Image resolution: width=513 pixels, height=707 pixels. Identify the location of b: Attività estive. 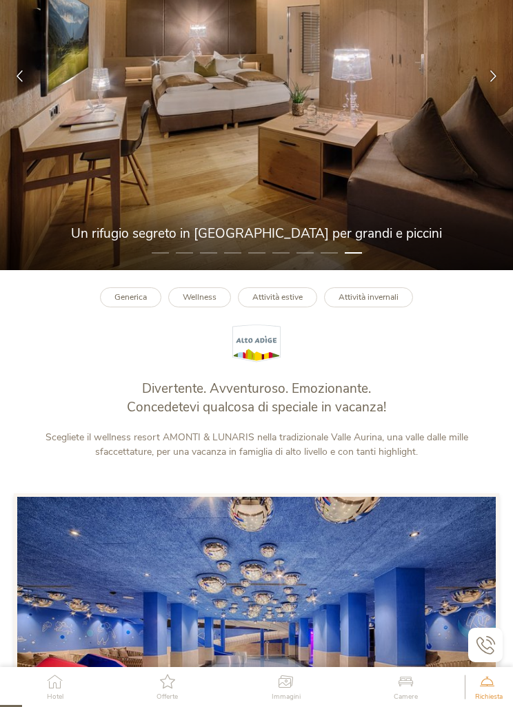
(277, 297).